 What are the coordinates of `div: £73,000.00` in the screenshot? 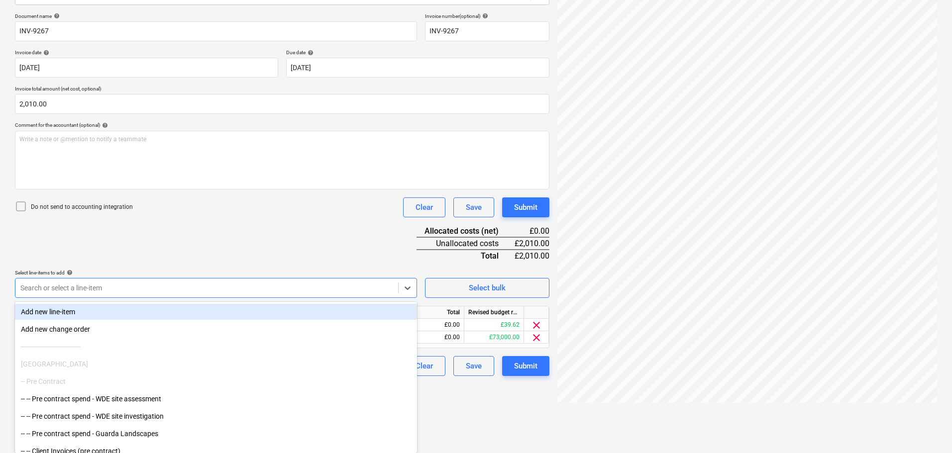 It's located at (494, 337).